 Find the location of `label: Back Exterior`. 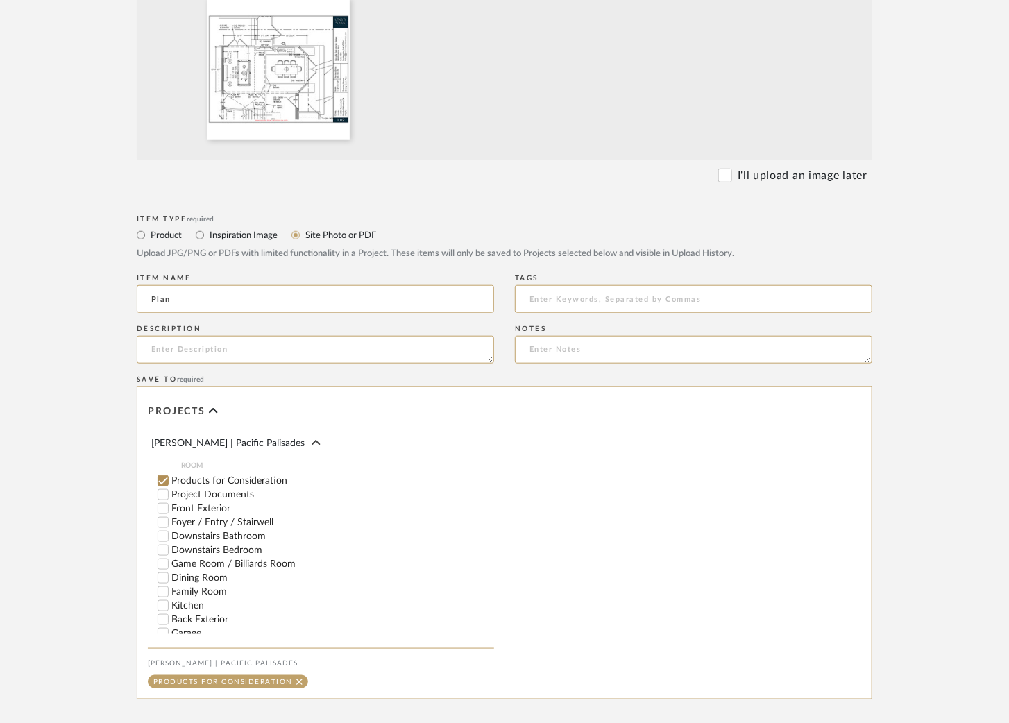

label: Back Exterior is located at coordinates (332, 620).